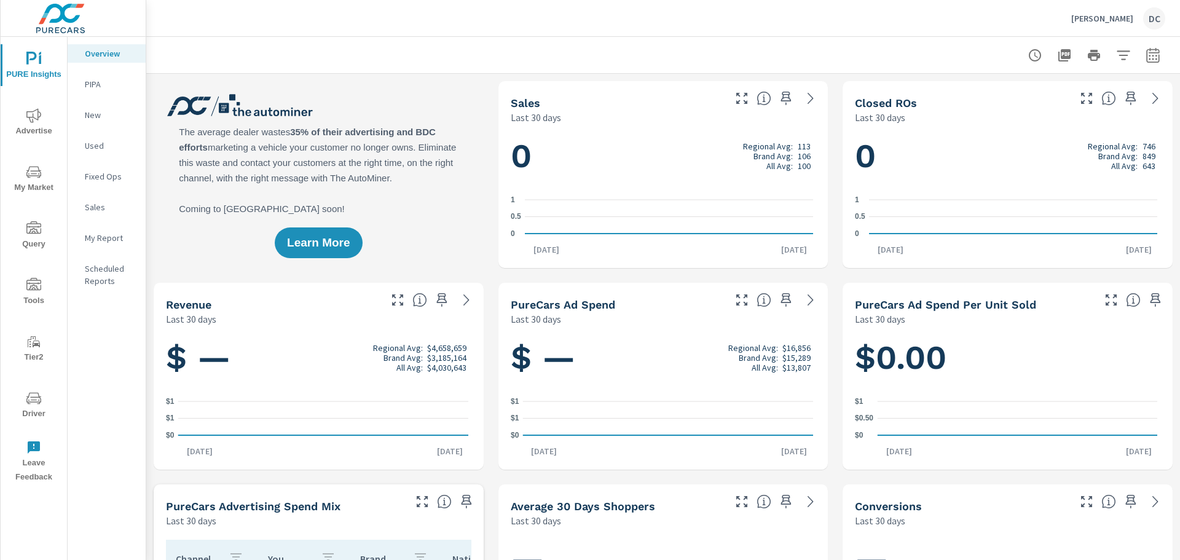 The height and width of the screenshot is (560, 1180). Describe the element at coordinates (447, 348) in the screenshot. I see `p: $4,658,659` at that location.